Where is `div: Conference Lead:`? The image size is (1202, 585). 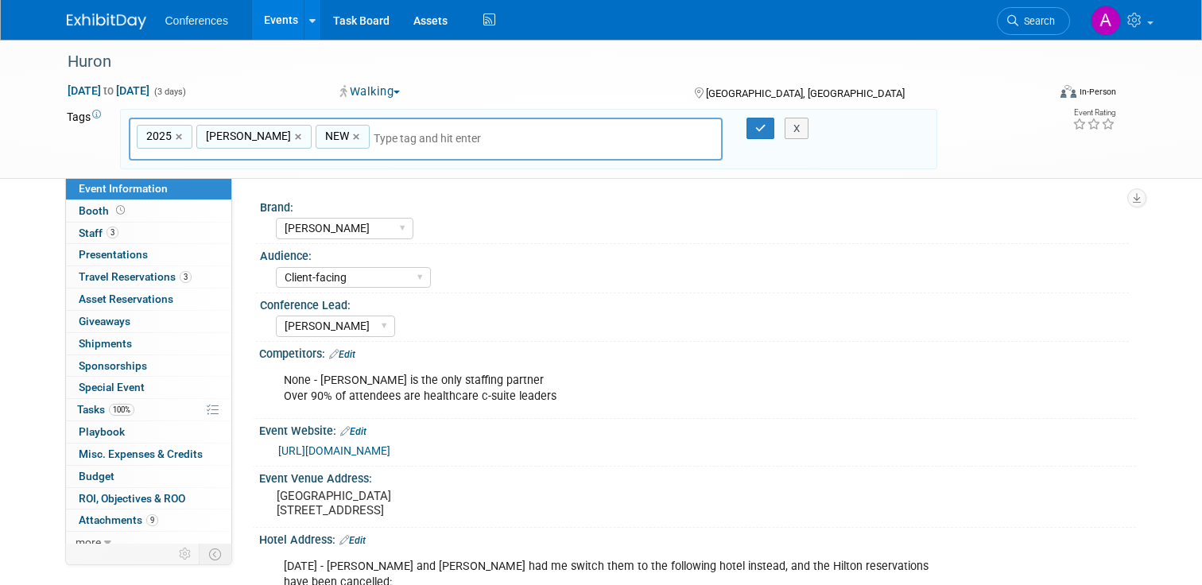
div: Conference Lead: is located at coordinates (694, 303).